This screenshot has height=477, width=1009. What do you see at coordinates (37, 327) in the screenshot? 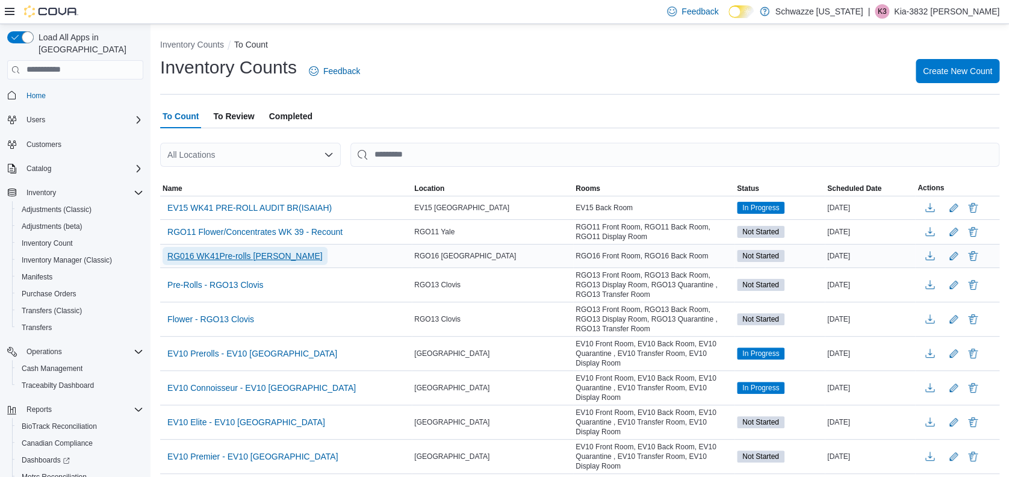
I see `a: Transfers` at bounding box center [37, 327].